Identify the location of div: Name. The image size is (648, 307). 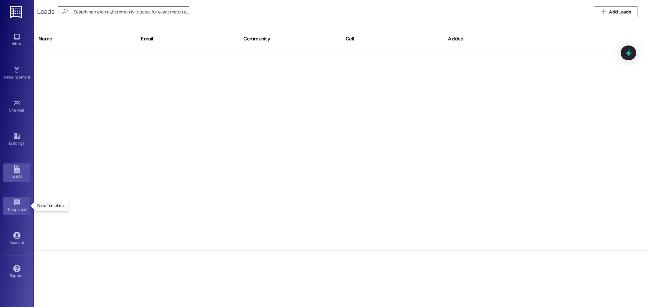
(85, 39).